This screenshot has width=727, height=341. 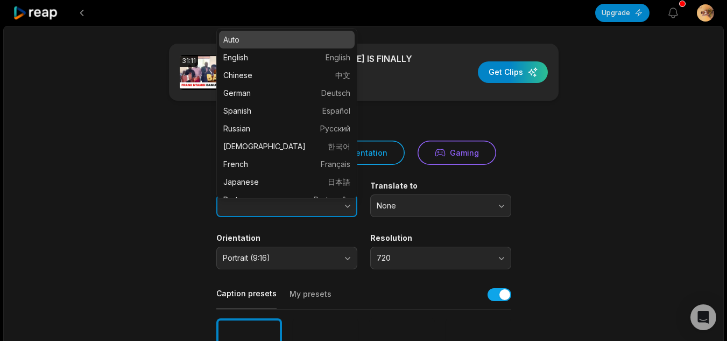 I want to click on p: Chinese, so click(x=287, y=75).